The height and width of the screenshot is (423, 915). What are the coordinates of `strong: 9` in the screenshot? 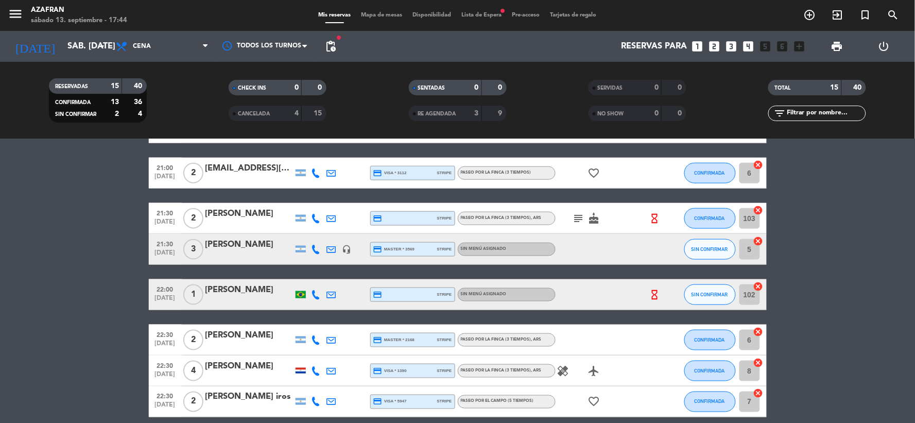 It's located at (501, 113).